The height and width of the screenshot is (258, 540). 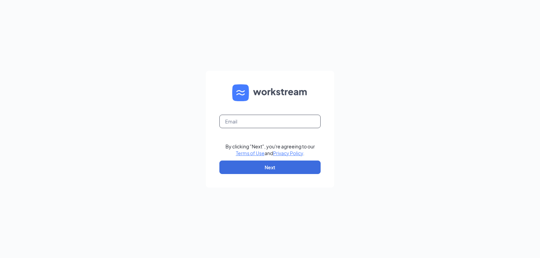 What do you see at coordinates (270, 122) in the screenshot?
I see `input: Email` at bounding box center [270, 122].